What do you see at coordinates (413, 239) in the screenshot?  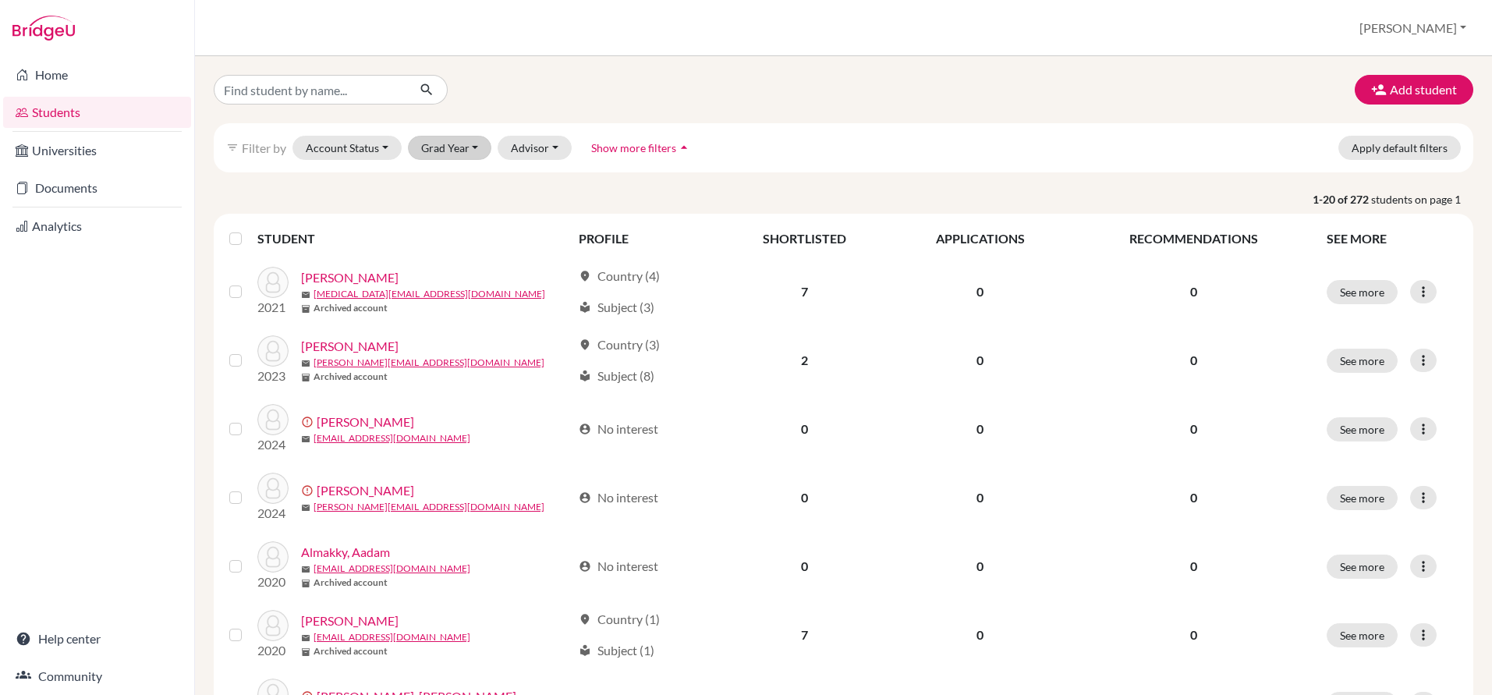 I see `th: STUDENT` at bounding box center [413, 239].